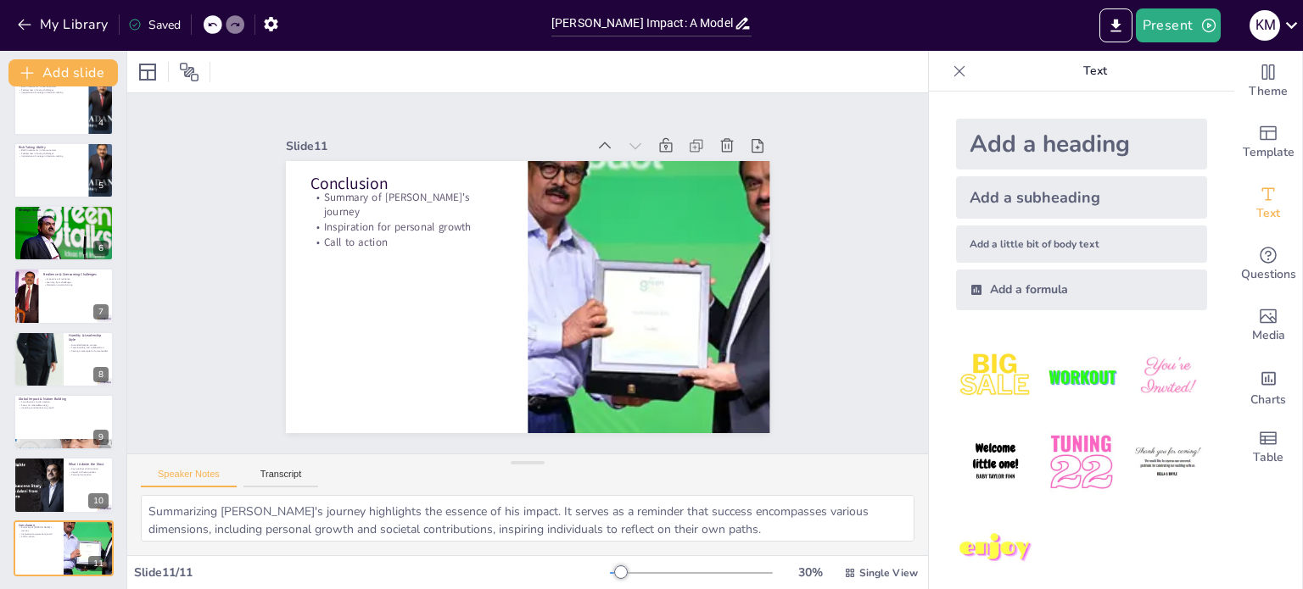  What do you see at coordinates (1265, 25) in the screenshot?
I see `div: k m` at bounding box center [1265, 25].